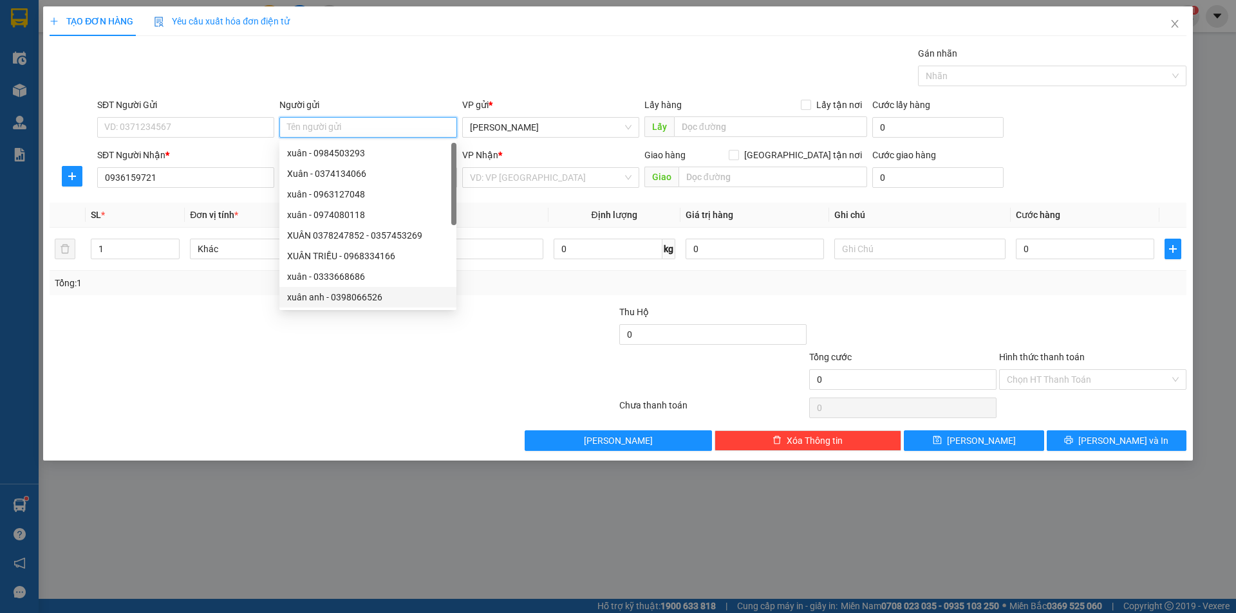  What do you see at coordinates (368, 153) in the screenshot?
I see `div: xuân - 0984503293` at bounding box center [368, 153].